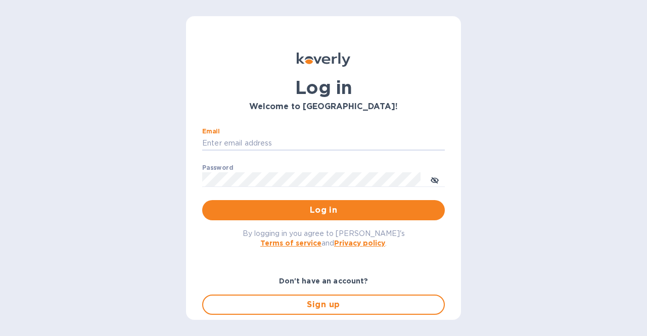  Describe the element at coordinates (291, 243) in the screenshot. I see `b: Terms of service` at that location.